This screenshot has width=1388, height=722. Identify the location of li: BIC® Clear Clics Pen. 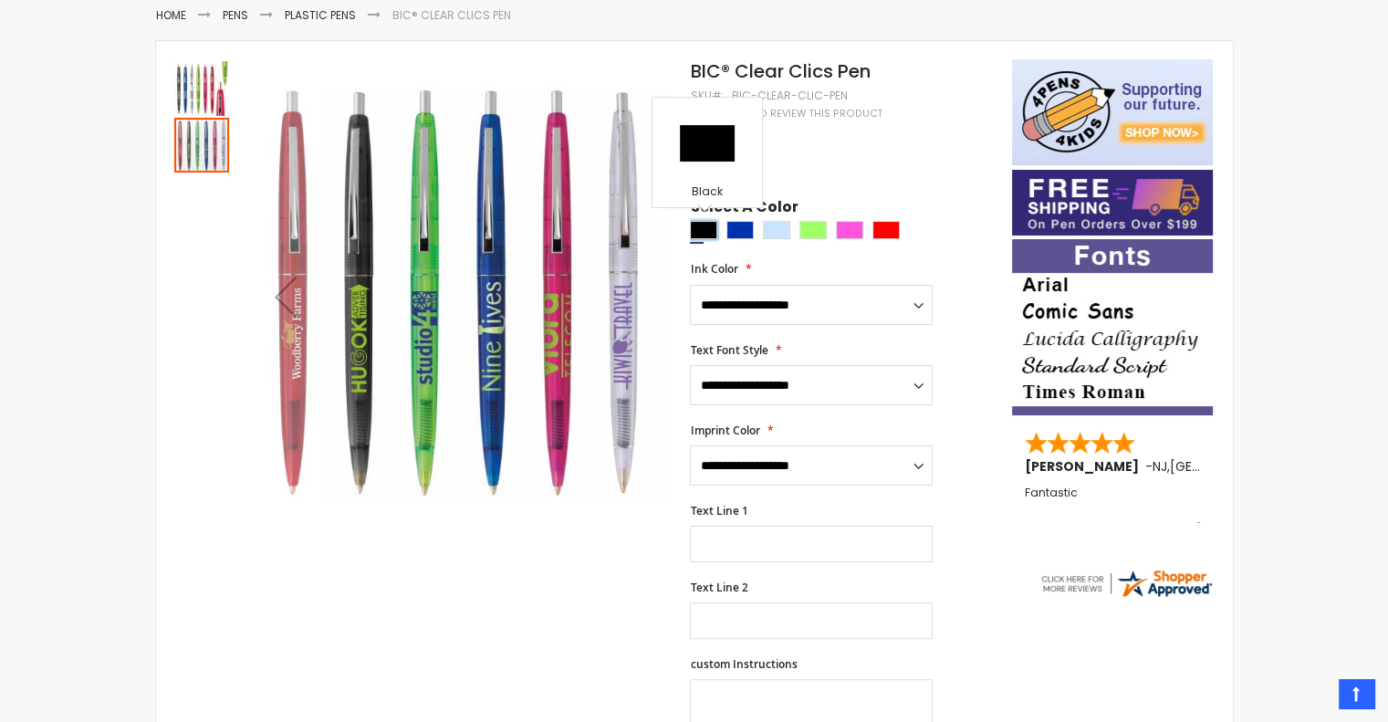
(452, 16).